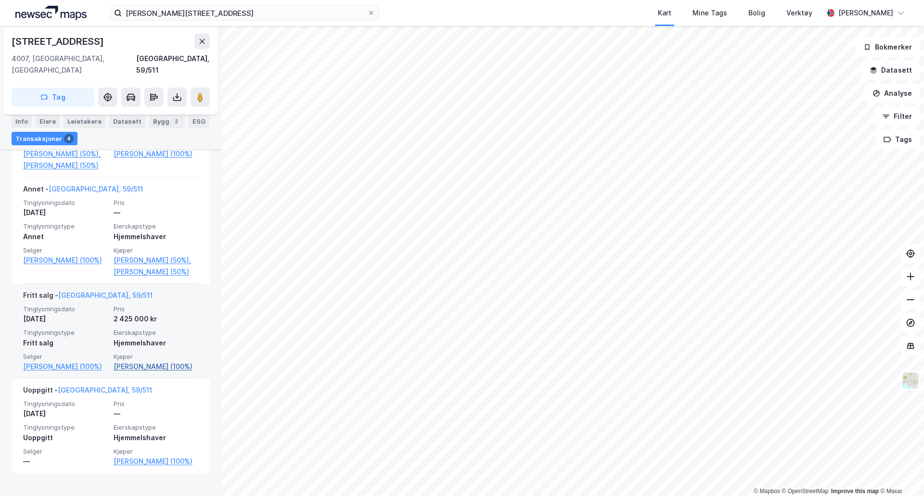 This screenshot has width=924, height=496. What do you see at coordinates (65, 343) in the screenshot?
I see `div: Fritt salg` at bounding box center [65, 343].